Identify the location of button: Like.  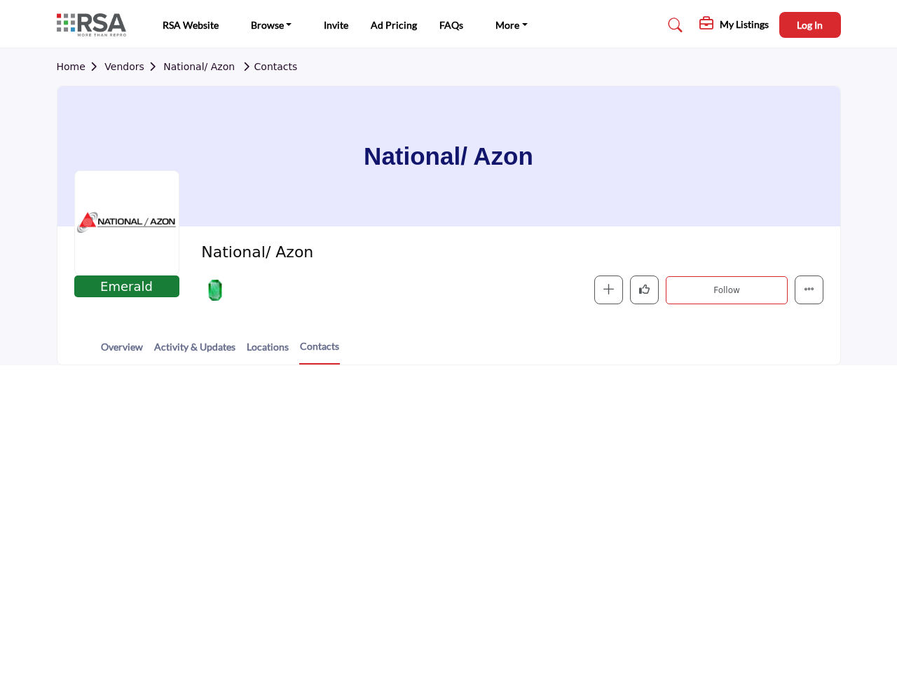
(644, 289).